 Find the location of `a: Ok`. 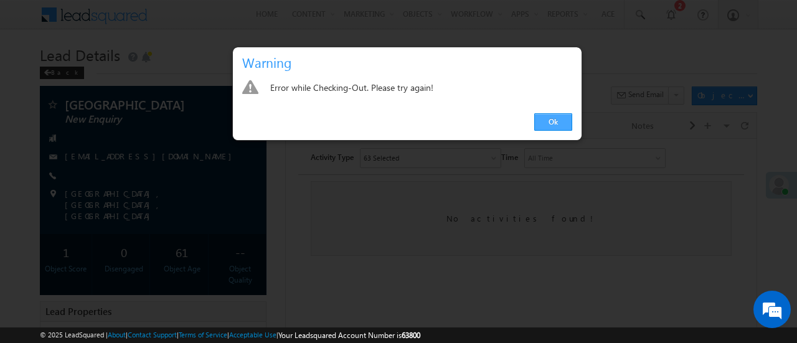

a: Ok is located at coordinates (553, 122).